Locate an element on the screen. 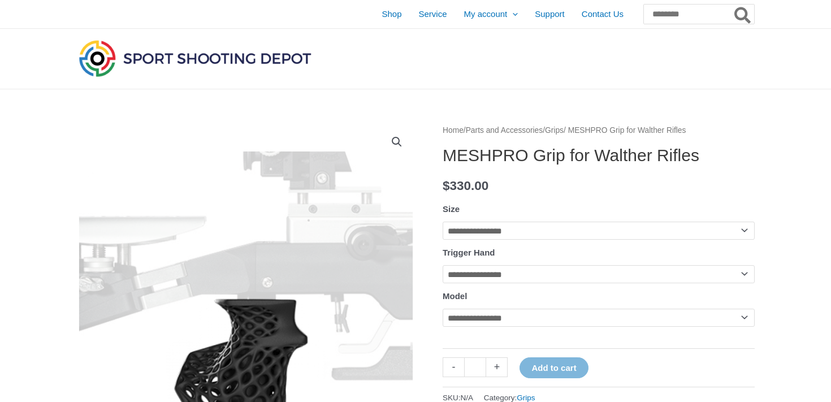 The height and width of the screenshot is (402, 831). bdi: 330.00 is located at coordinates (465, 185).